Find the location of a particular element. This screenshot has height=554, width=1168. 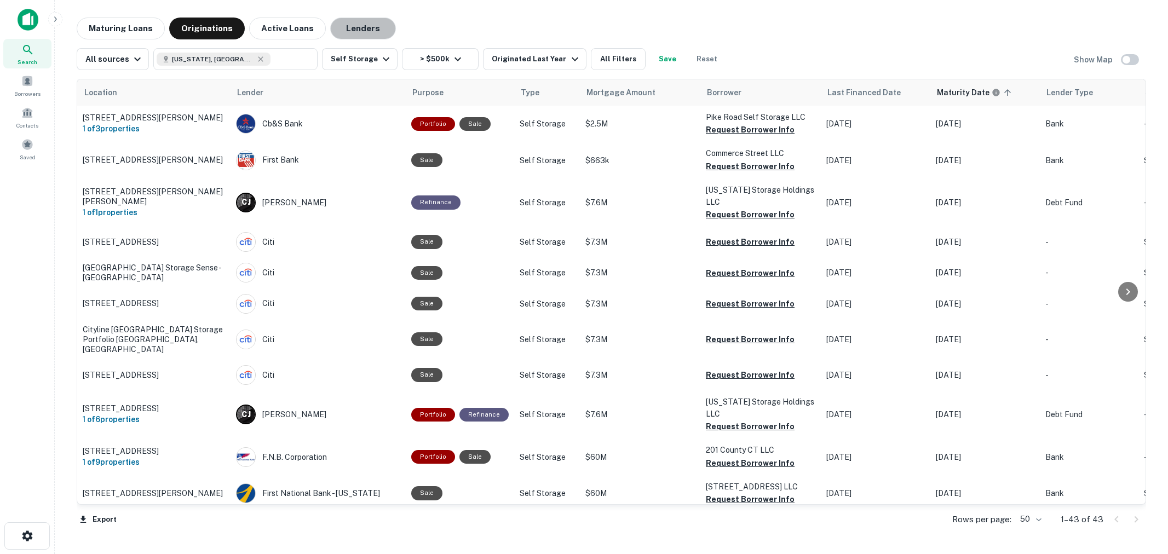

p: $60M is located at coordinates (640, 494).